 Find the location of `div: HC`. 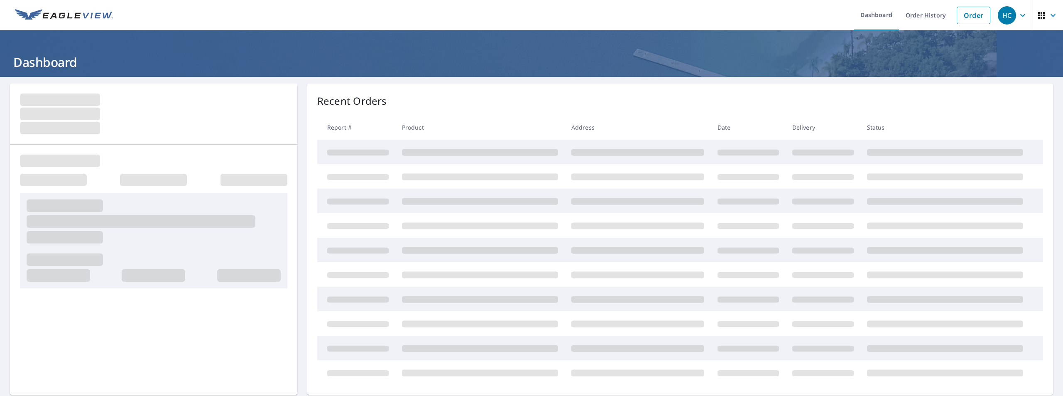

div: HC is located at coordinates (1007, 15).